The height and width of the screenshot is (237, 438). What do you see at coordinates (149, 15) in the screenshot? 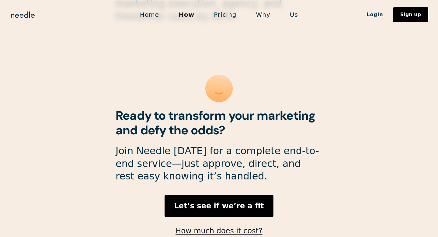
I see `a: Home` at bounding box center [149, 15].